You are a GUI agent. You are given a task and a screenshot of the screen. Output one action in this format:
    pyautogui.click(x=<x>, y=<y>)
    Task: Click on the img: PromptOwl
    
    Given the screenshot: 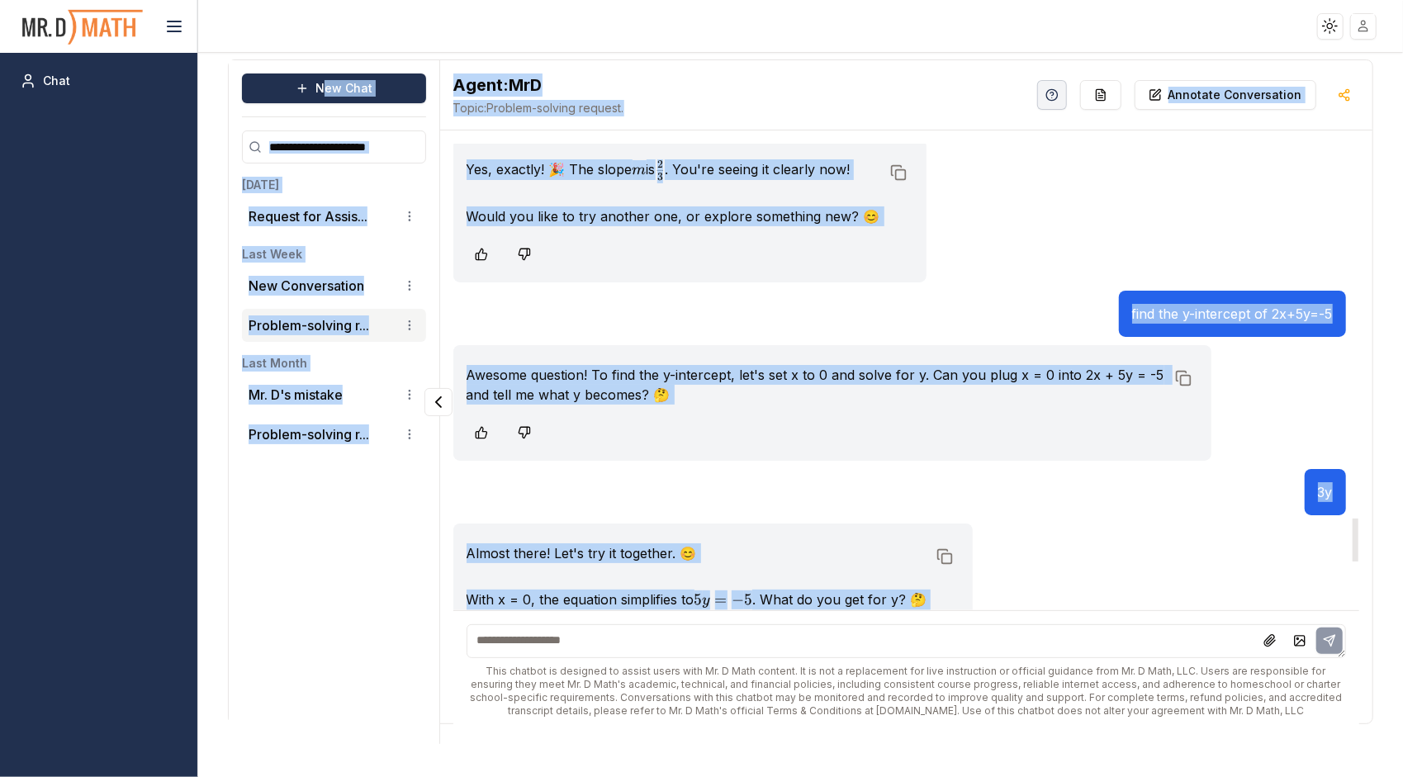 What is the action you would take?
    pyautogui.click(x=83, y=26)
    